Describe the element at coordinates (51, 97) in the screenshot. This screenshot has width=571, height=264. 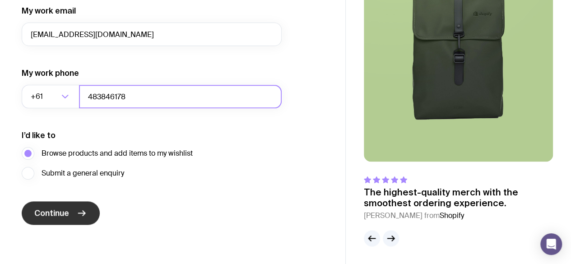
I see `div: Search for option` at that location.